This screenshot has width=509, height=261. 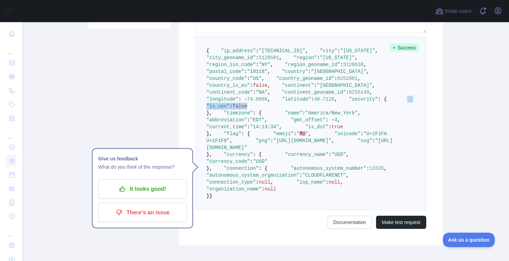 What do you see at coordinates (225, 72) in the screenshot?
I see `span: "postal_code"` at bounding box center [225, 72].